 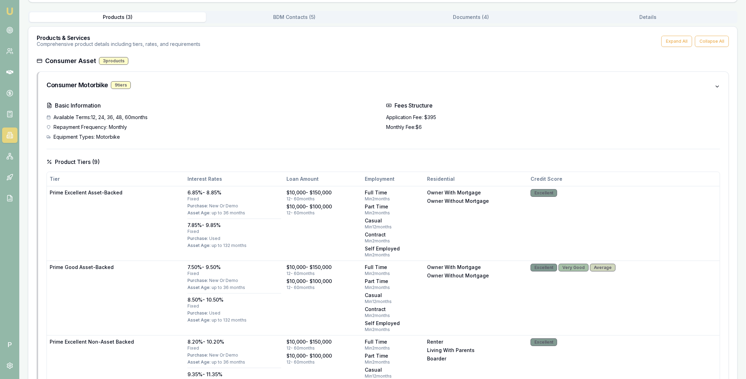 What do you see at coordinates (574, 267) in the screenshot?
I see `div: Very Good` at bounding box center [574, 267].